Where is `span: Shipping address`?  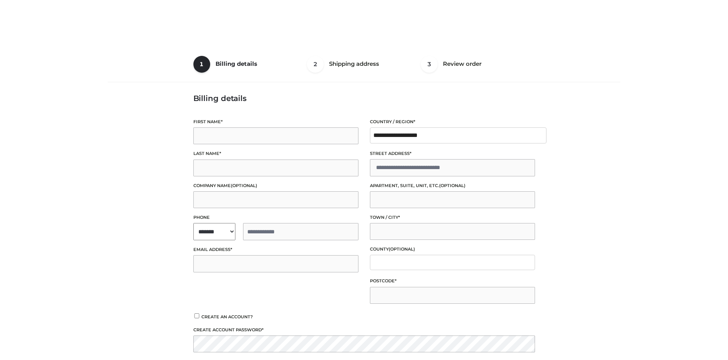
span: Shipping address is located at coordinates (354, 63).